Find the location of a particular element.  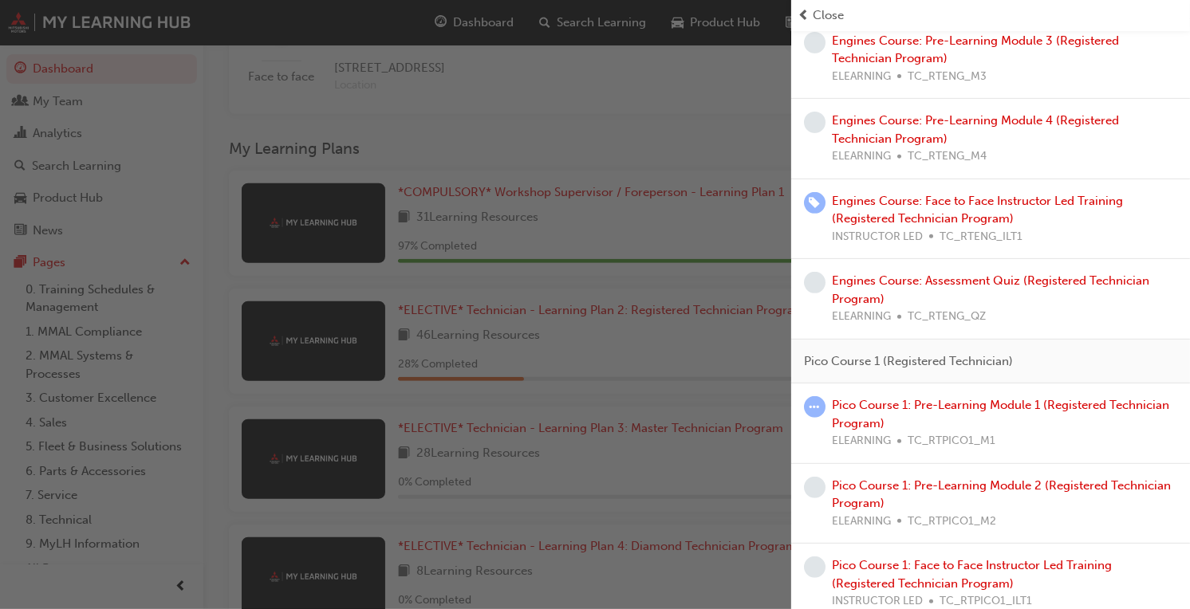

span: TC_RTENG_M4 is located at coordinates (947, 156).